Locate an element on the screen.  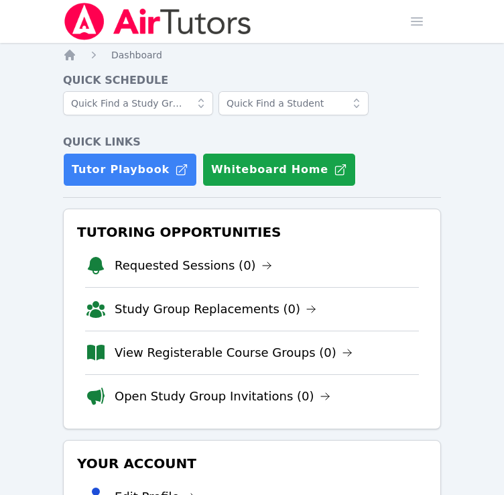
h3: Your Account is located at coordinates (252, 463).